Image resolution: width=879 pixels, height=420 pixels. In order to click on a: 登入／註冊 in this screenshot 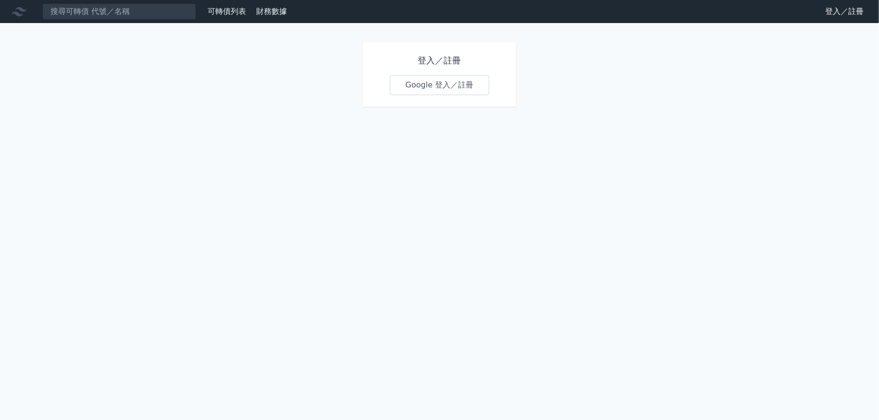, I will do `click(845, 12)`.